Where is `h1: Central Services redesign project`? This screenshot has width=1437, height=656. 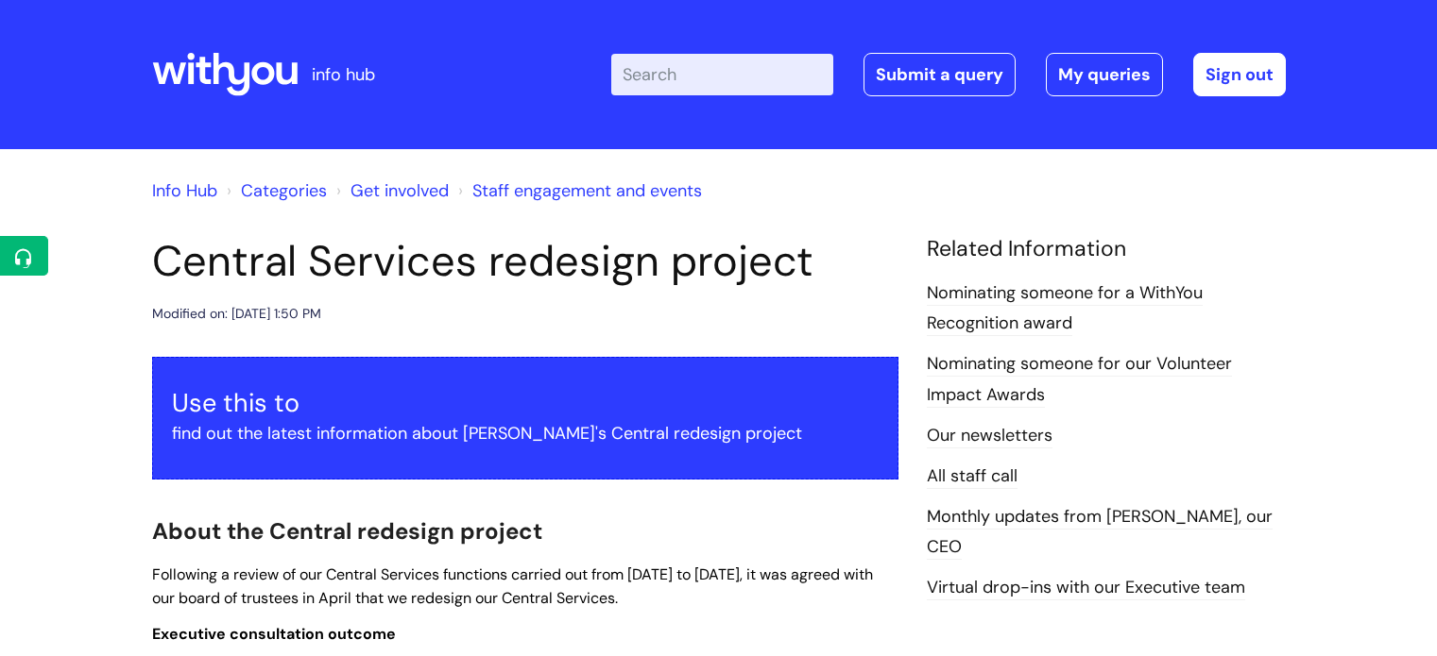 h1: Central Services redesign project is located at coordinates (525, 262).